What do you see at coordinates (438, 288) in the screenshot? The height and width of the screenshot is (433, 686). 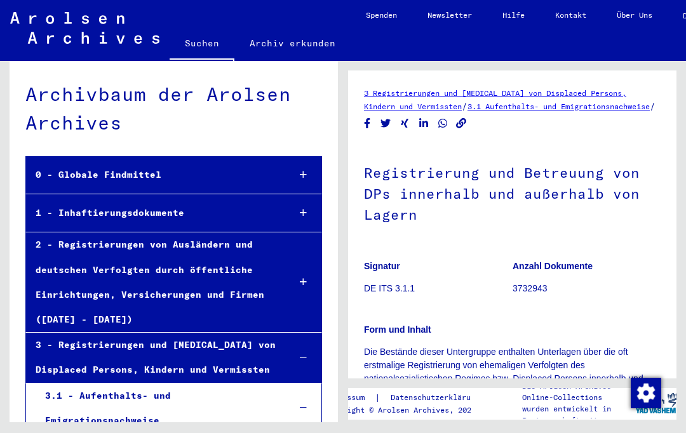 I see `p: DE ITS 3.1.1` at bounding box center [438, 288].